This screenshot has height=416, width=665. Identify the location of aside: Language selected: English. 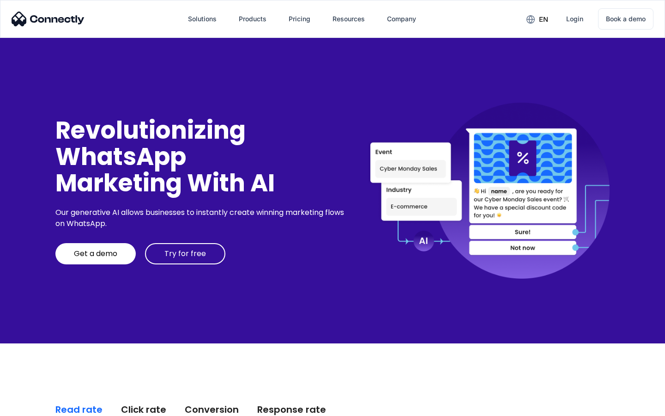
(32, 406).